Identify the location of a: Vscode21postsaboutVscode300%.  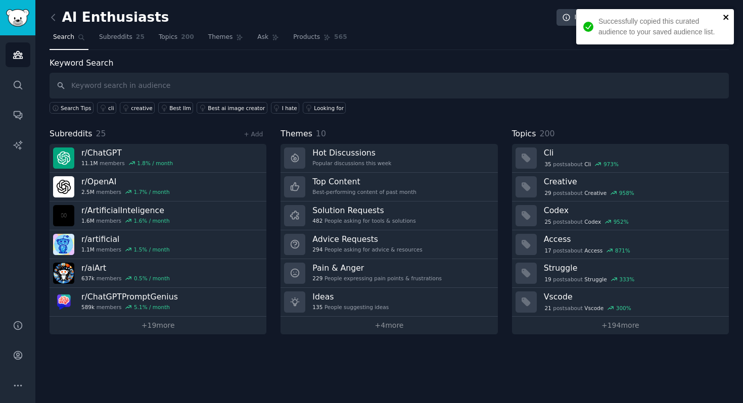
(620, 302).